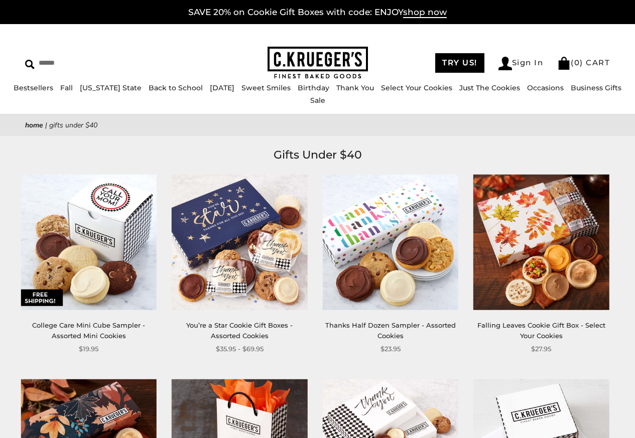 This screenshot has width=635, height=438. I want to click on a: Birthday, so click(313, 88).